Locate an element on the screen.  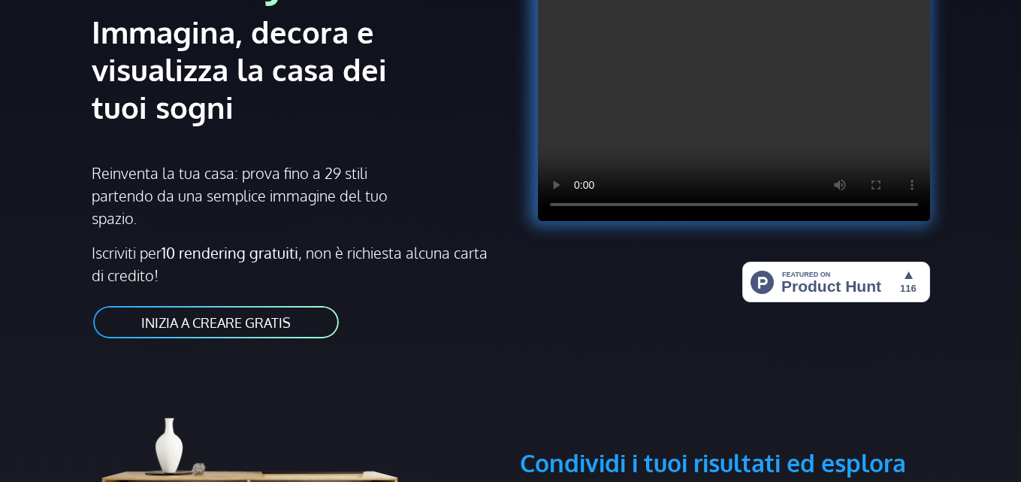
a: INIZIA A CREARE GRATIS is located at coordinates (216, 322).